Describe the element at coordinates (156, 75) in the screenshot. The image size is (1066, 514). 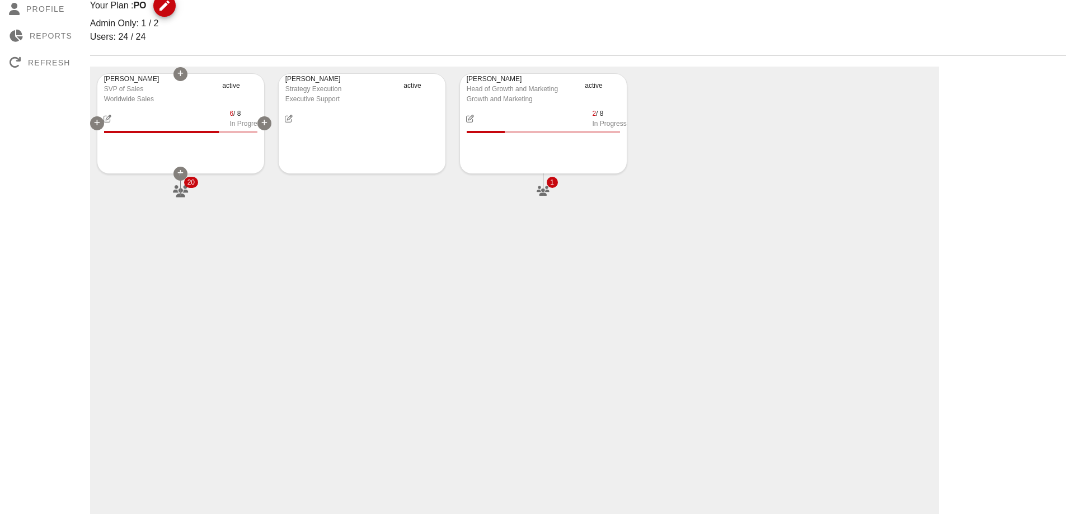
I see `div: Keywords by Traffic` at that location.